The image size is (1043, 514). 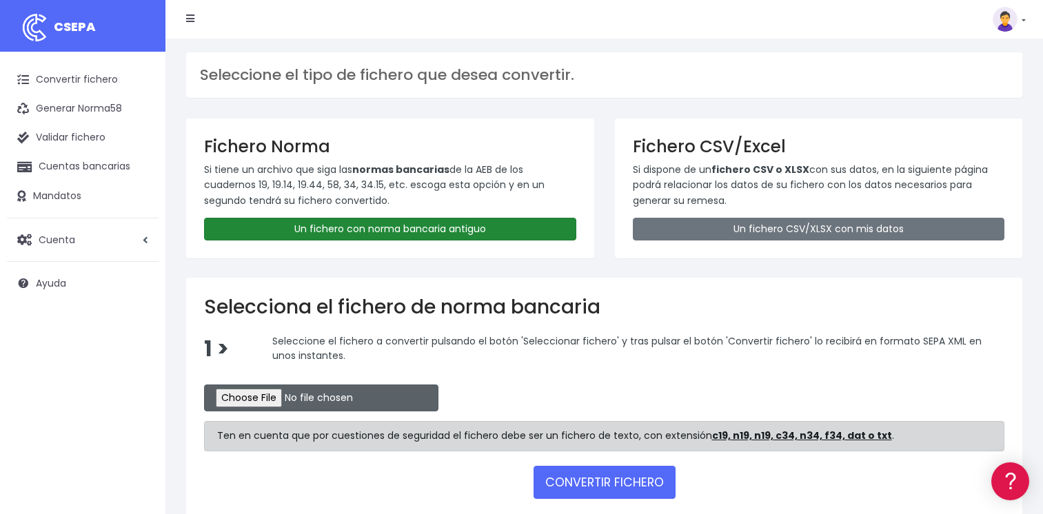 What do you see at coordinates (83, 197) in the screenshot?
I see `a: Mandatos` at bounding box center [83, 197].